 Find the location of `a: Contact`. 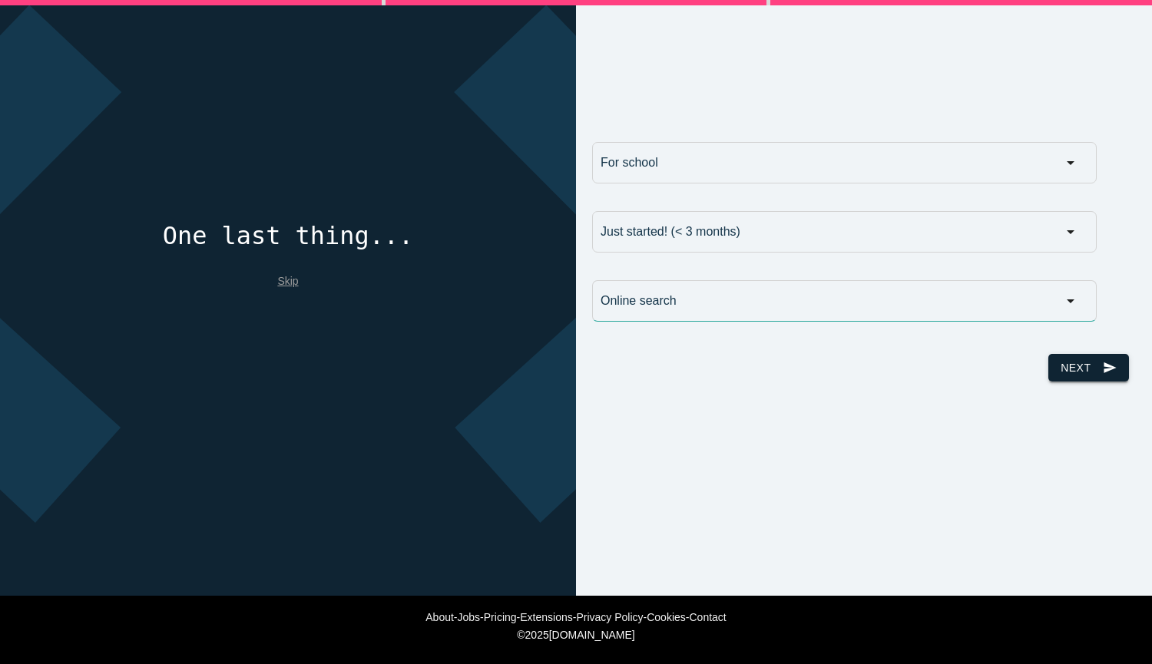

a: Contact is located at coordinates (707, 617).